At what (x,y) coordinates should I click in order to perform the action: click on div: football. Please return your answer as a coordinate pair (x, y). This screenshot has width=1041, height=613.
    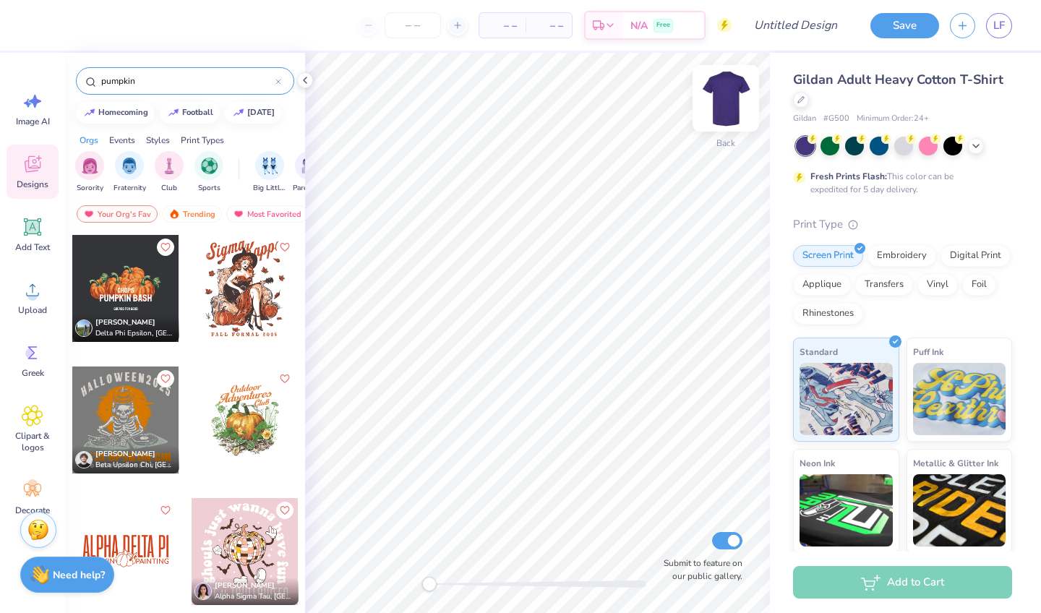
    Looking at the image, I should click on (197, 112).